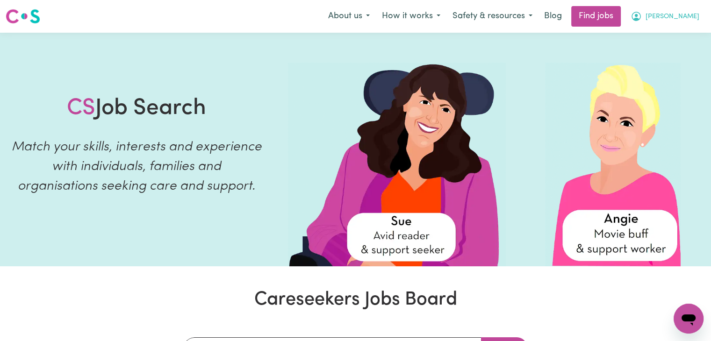  I want to click on a: Blog, so click(553, 16).